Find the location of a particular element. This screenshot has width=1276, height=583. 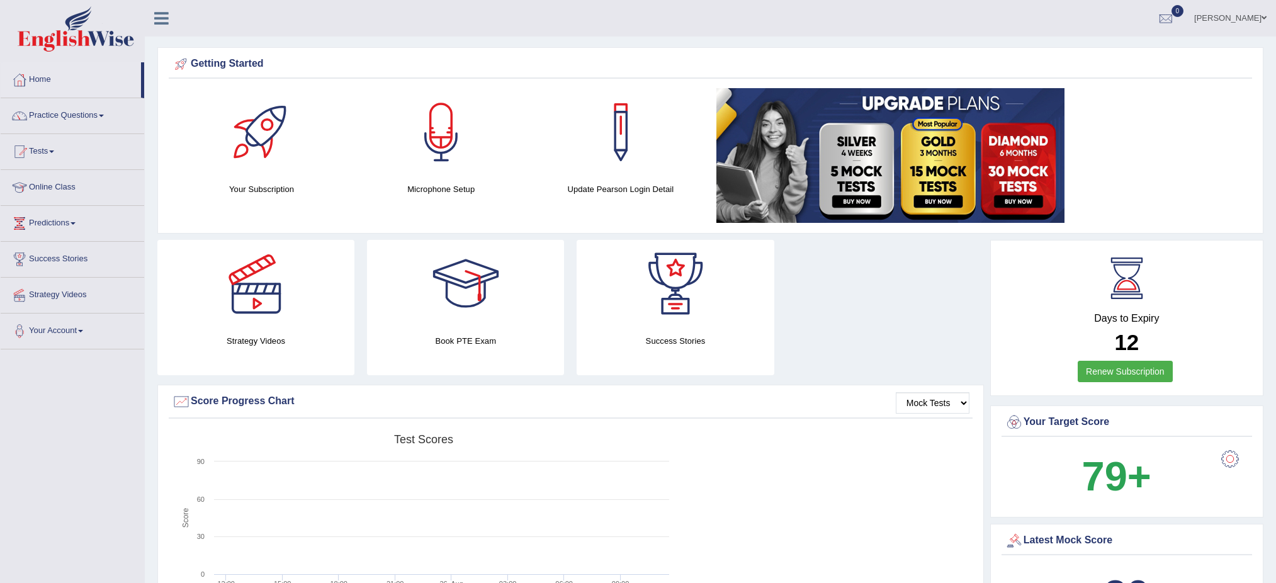

a: Strategy Videos is located at coordinates (72, 293).